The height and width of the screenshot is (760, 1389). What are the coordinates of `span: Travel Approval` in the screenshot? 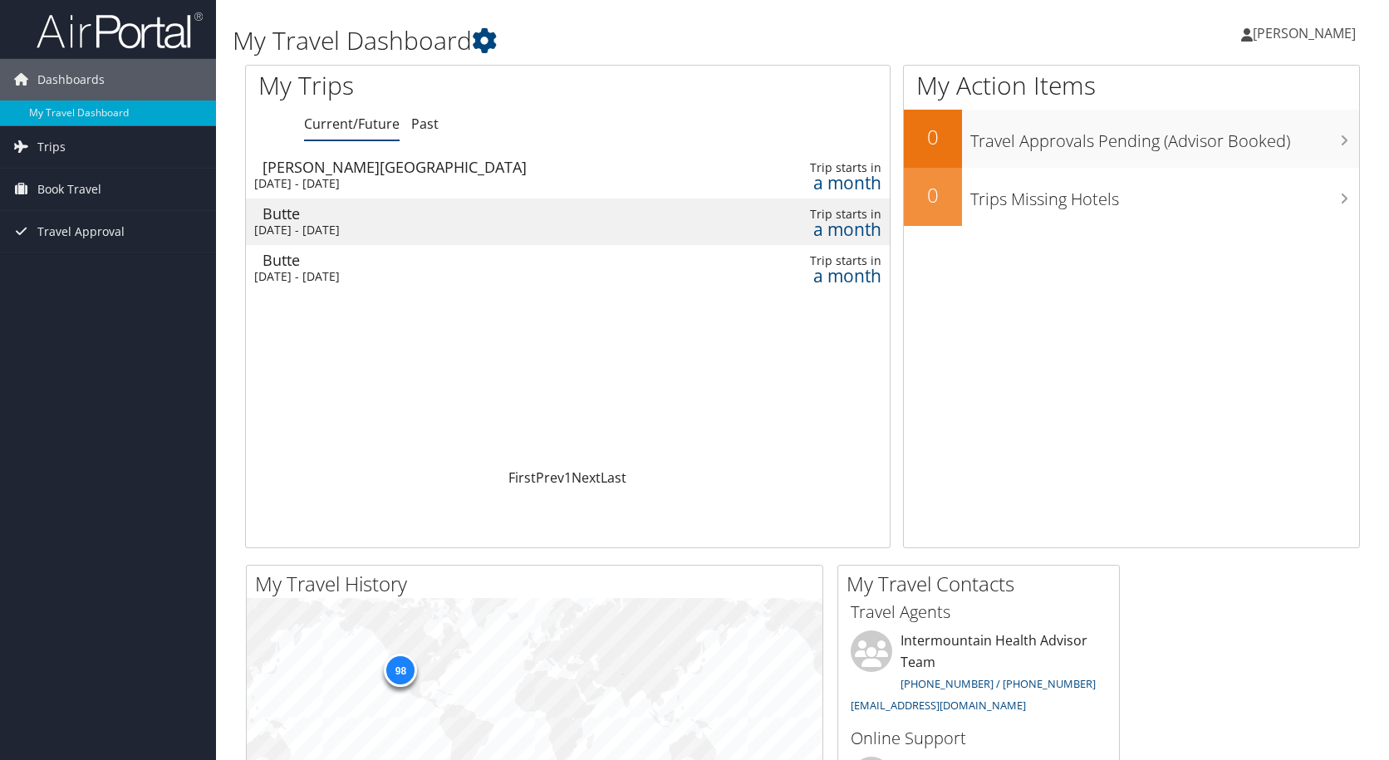 It's located at (81, 232).